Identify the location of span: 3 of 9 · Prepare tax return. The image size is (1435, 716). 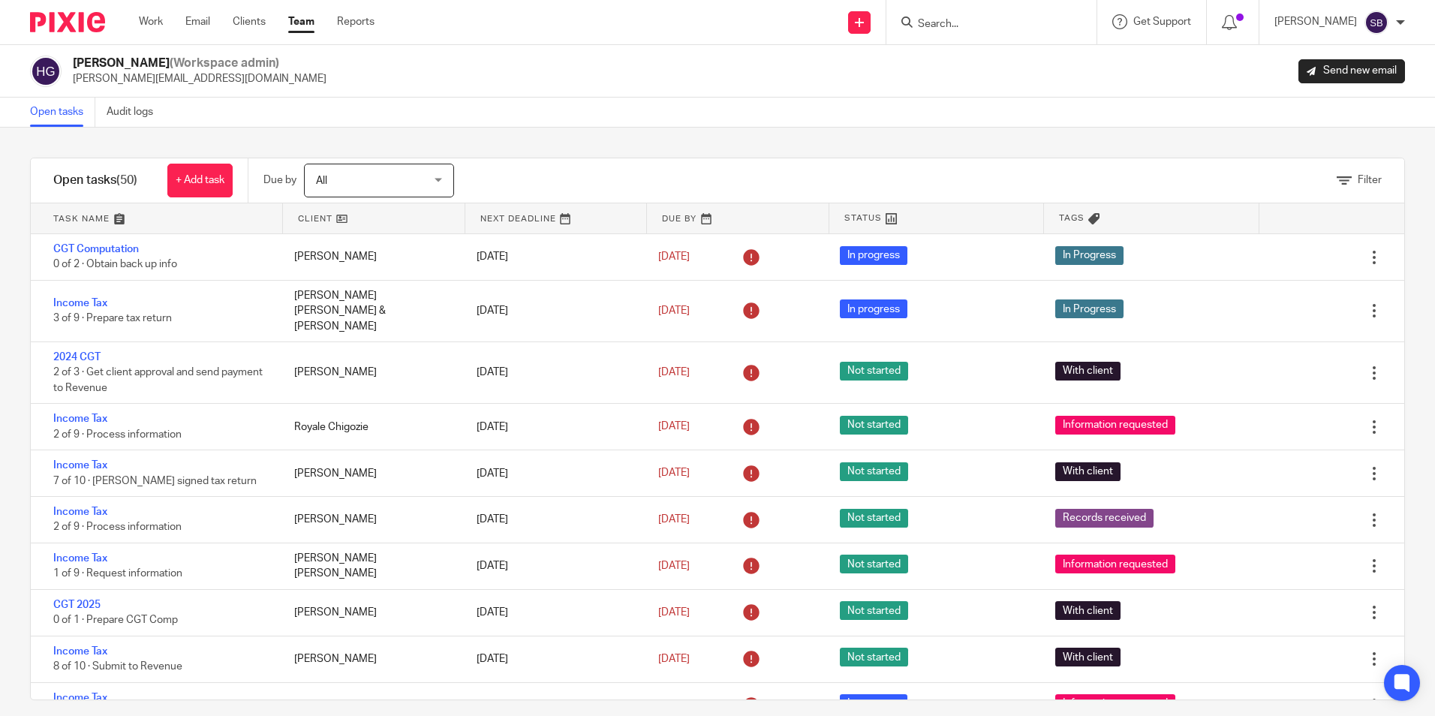
(113, 319).